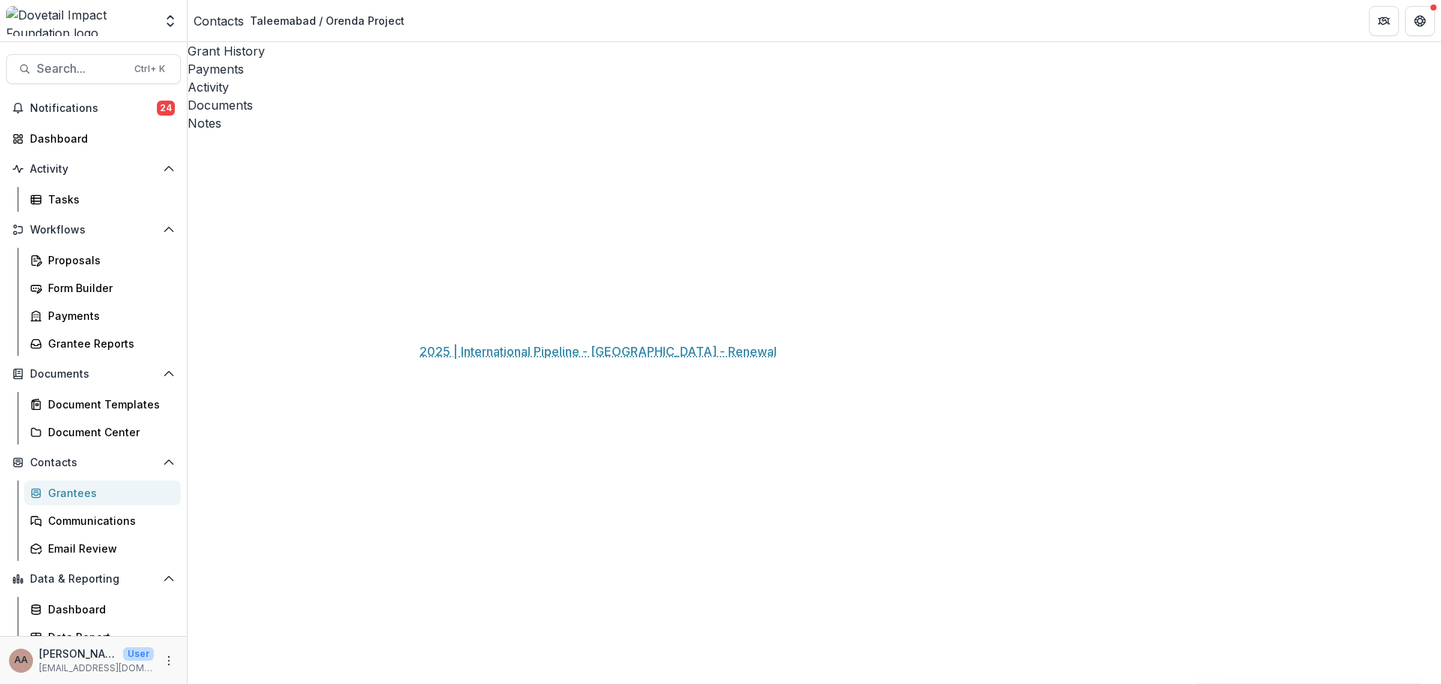 This screenshot has height=684, width=1441. Describe the element at coordinates (108, 343) in the screenshot. I see `div: Grantee Reports` at that location.